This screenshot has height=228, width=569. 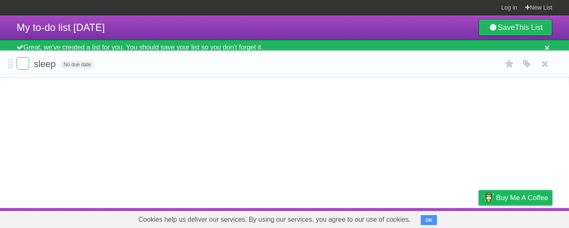 What do you see at coordinates (526, 218) in the screenshot?
I see `a: Suggest a feature` at bounding box center [526, 218].